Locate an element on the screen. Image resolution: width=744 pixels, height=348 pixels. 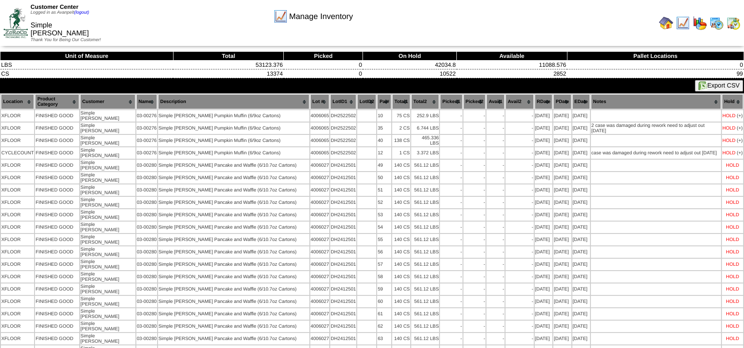
th: Product Category is located at coordinates (57, 102).